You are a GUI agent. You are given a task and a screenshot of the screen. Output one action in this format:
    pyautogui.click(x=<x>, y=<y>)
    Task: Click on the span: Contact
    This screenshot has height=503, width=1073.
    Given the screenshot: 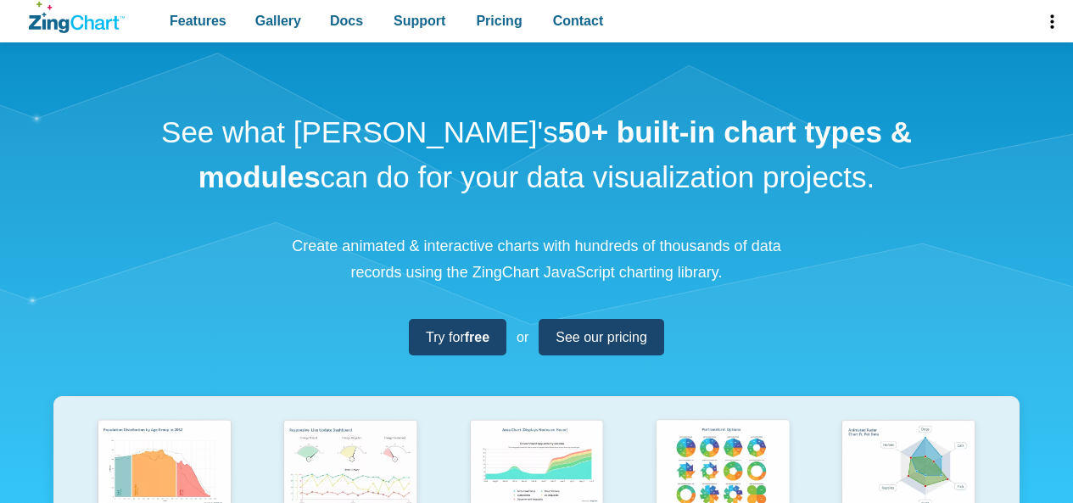 What is the action you would take?
    pyautogui.click(x=578, y=20)
    